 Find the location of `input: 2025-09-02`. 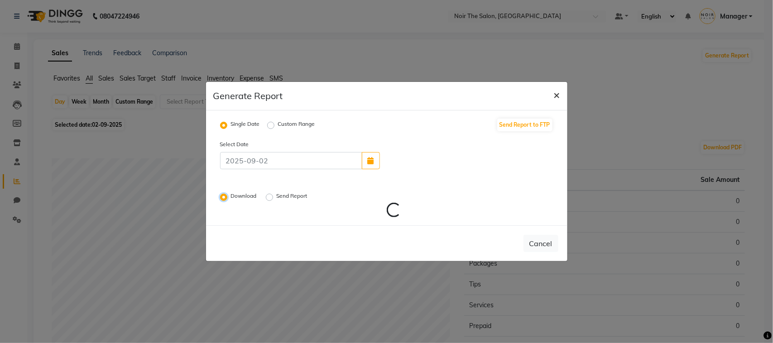

input: 2025-09-02 is located at coordinates (291, 161).